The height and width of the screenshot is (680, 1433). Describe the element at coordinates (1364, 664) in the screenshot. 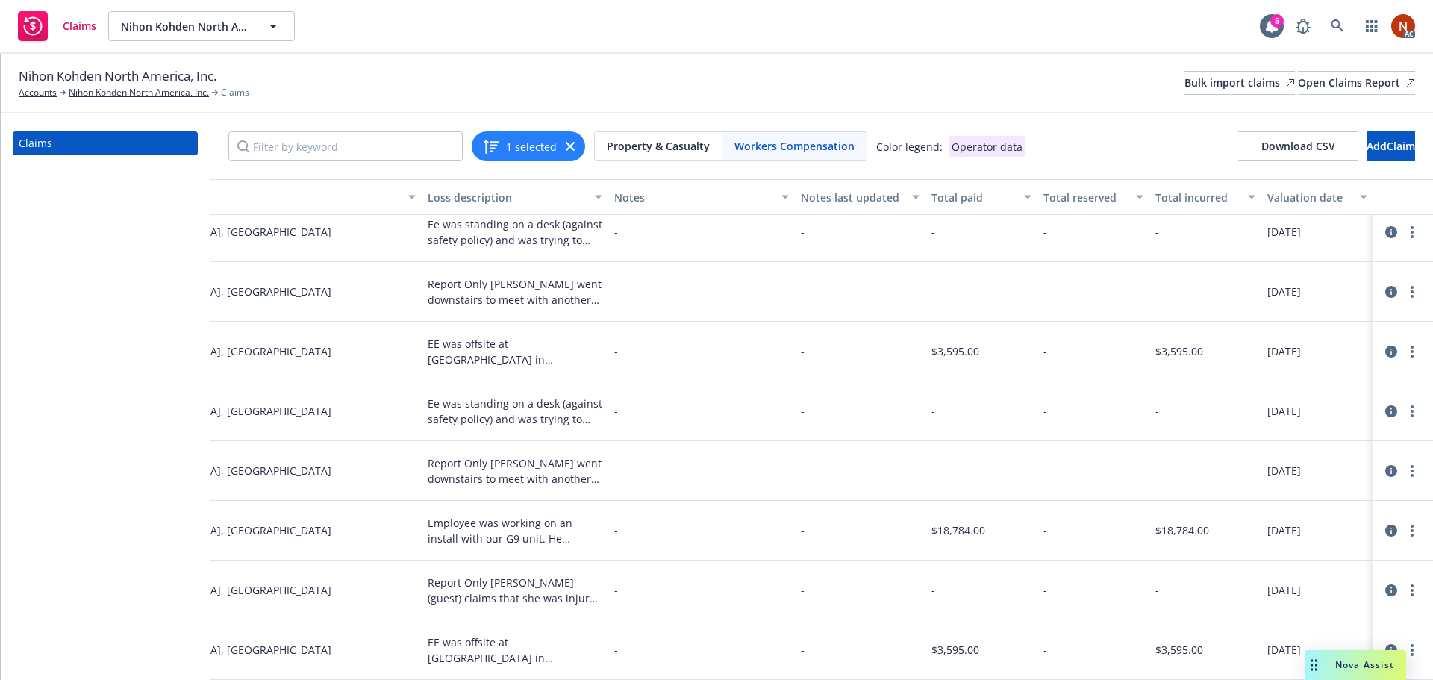

I see `span: Nova Assist` at that location.